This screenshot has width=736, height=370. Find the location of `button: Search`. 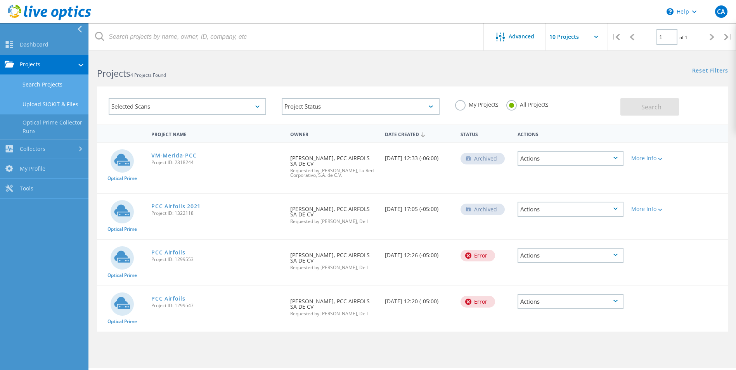

button: Search is located at coordinates (649, 107).